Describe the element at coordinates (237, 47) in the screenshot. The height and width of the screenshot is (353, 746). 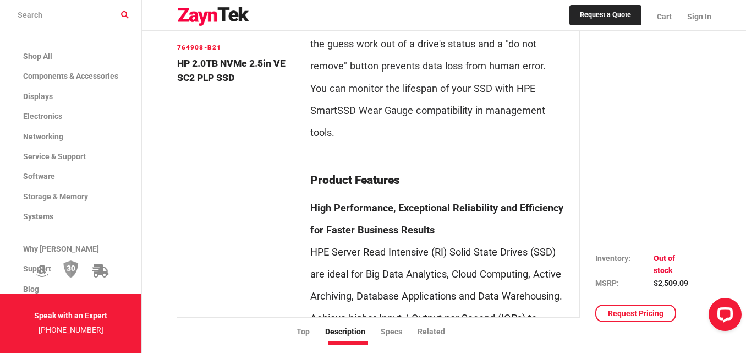
I see `h6: 764908-B21` at that location.